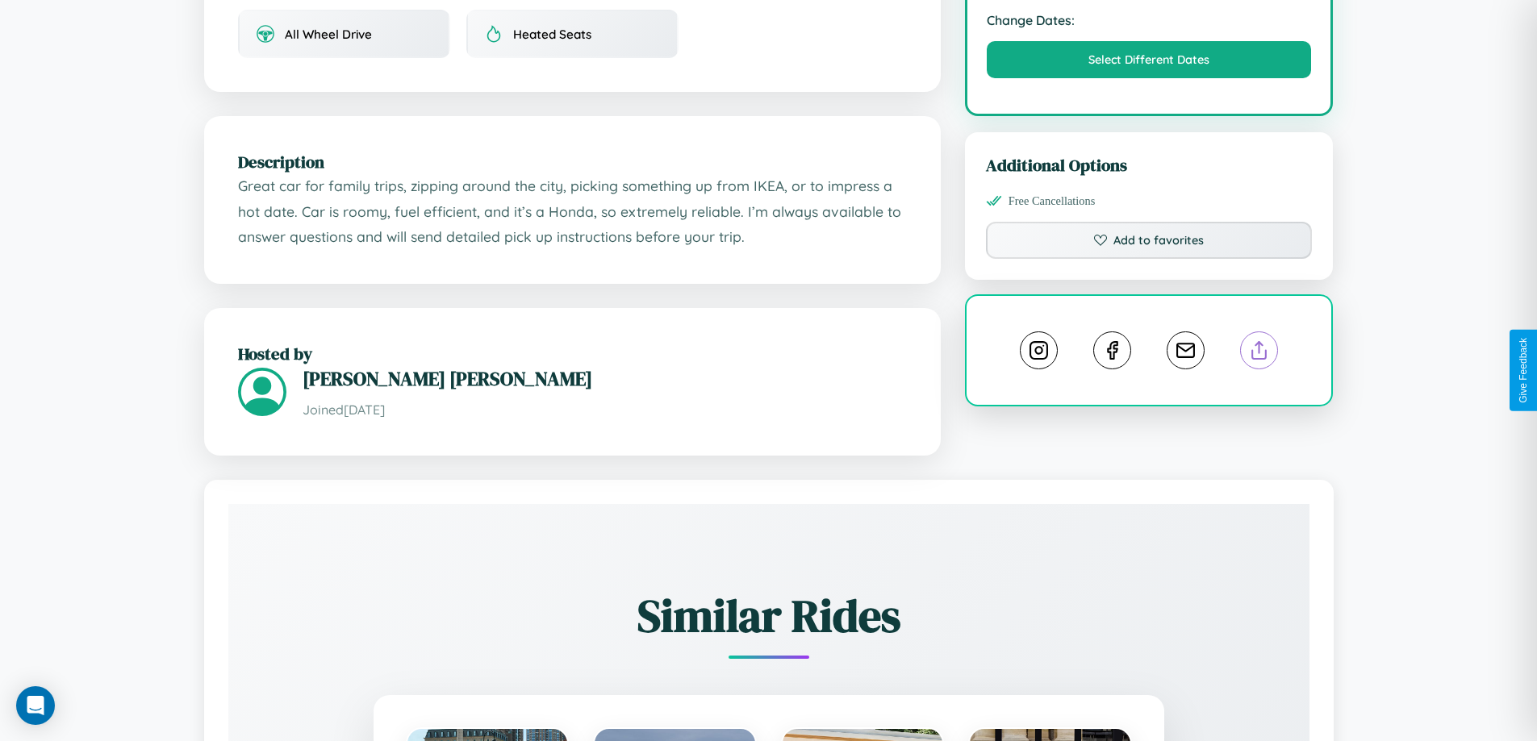 The image size is (1537, 741). What do you see at coordinates (36, 706) in the screenshot?
I see `div: Open Intercom Messenger` at bounding box center [36, 706].